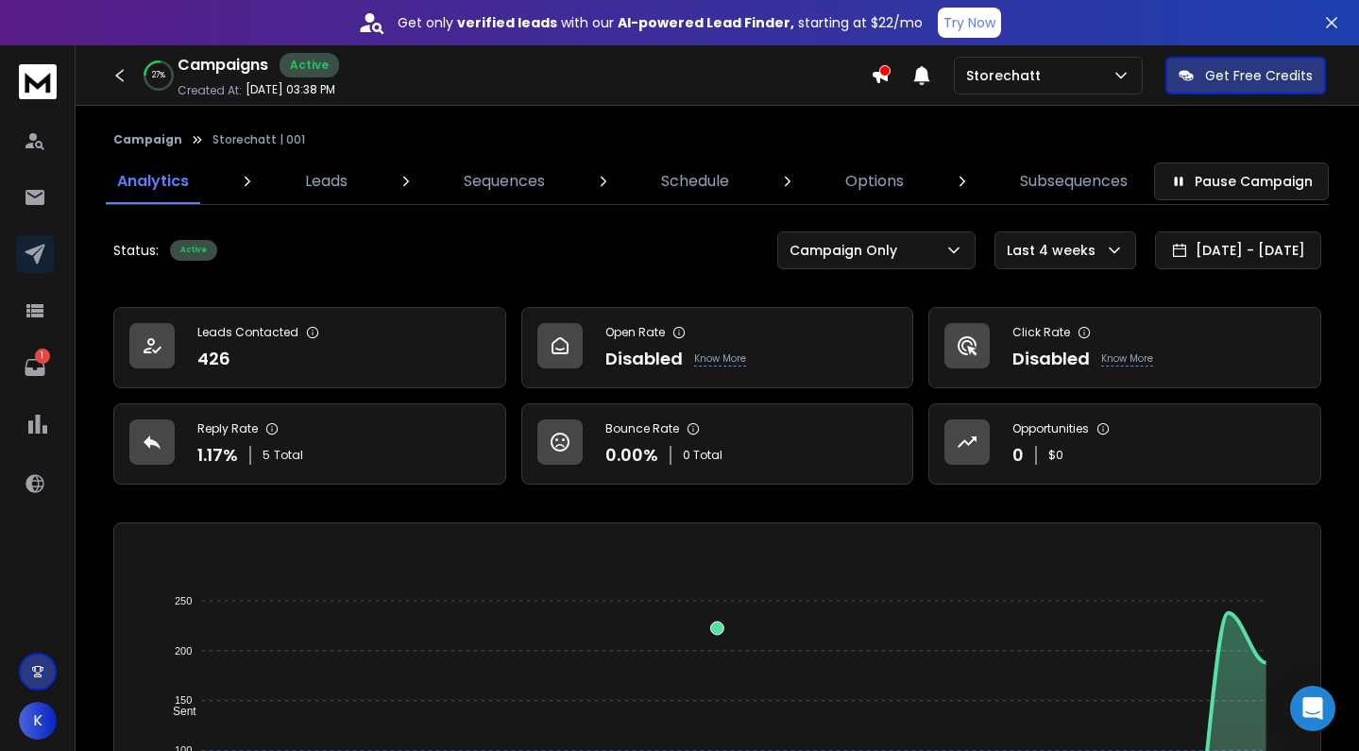 This screenshot has width=1359, height=751. I want to click on tspan: 200, so click(183, 651).